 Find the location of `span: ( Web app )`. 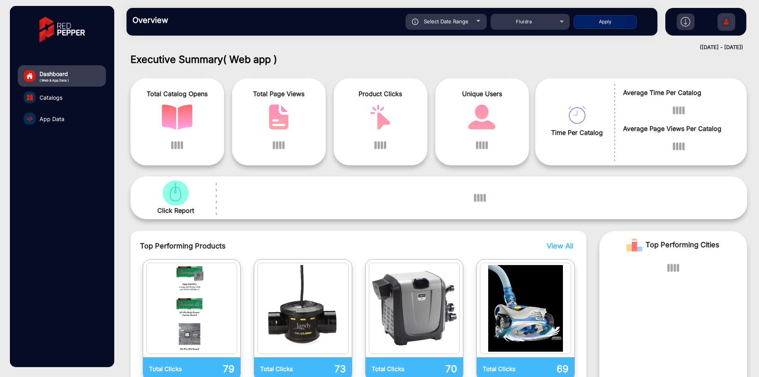

span: ( Web app ) is located at coordinates (250, 59).